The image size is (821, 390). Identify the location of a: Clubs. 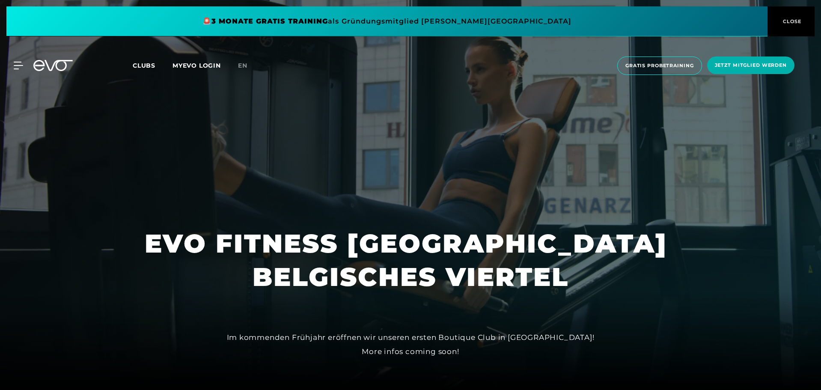
(152, 65).